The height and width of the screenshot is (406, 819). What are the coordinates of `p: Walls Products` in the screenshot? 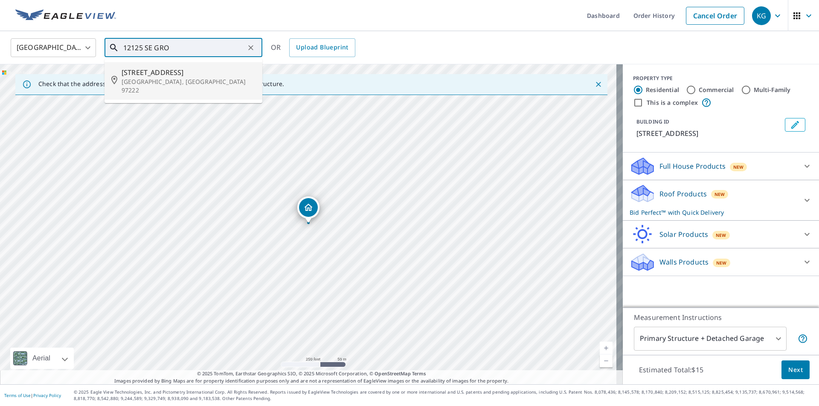 It's located at (684, 262).